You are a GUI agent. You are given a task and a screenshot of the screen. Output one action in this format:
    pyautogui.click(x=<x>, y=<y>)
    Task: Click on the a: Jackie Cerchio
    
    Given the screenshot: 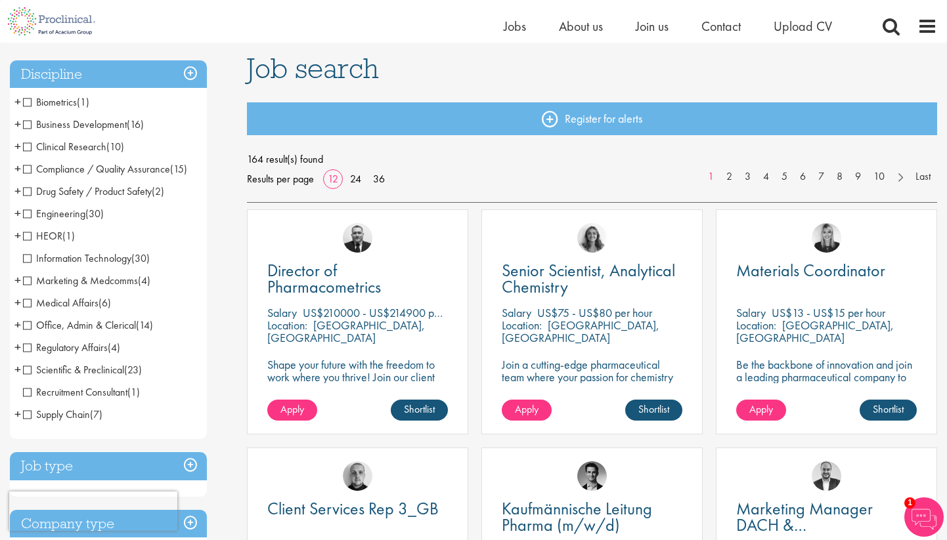 What is the action you would take?
    pyautogui.click(x=592, y=238)
    